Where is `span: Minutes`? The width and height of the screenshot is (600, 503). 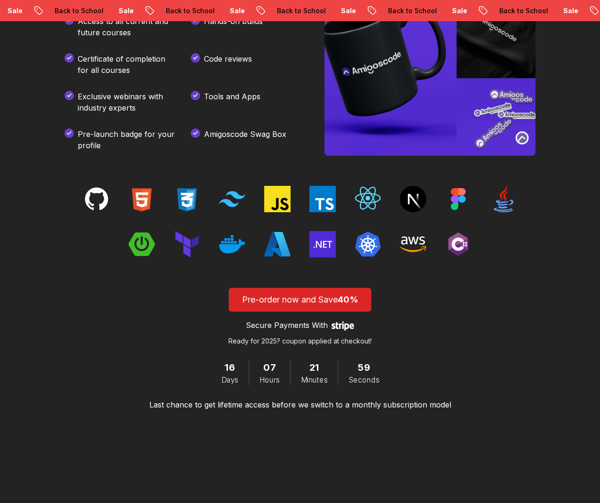 span: Minutes is located at coordinates (314, 380).